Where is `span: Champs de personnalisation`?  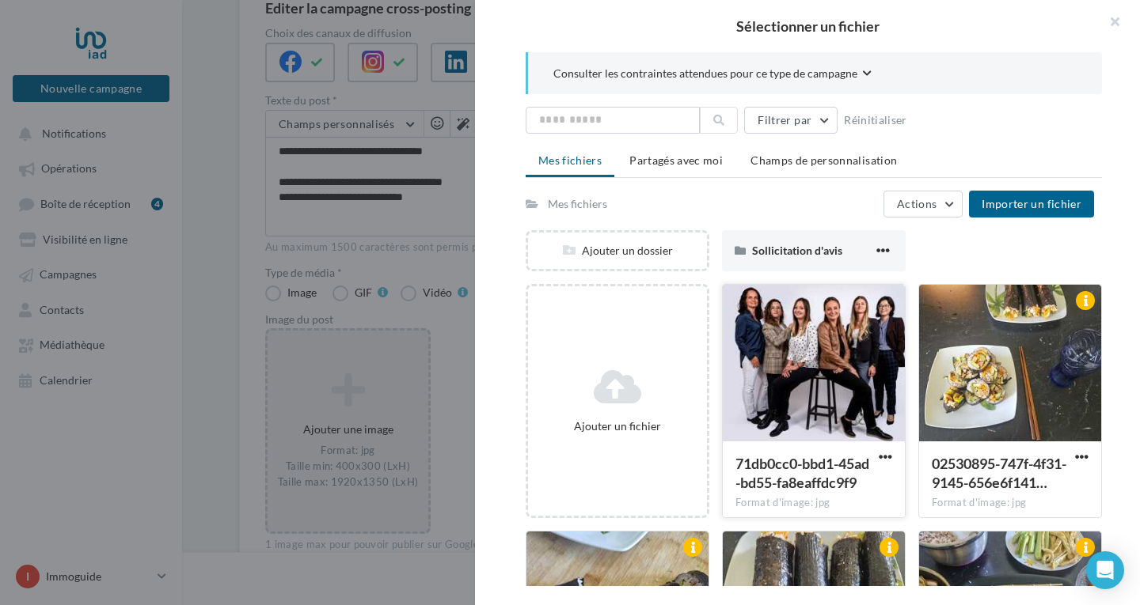
span: Champs de personnalisation is located at coordinates (823, 160).